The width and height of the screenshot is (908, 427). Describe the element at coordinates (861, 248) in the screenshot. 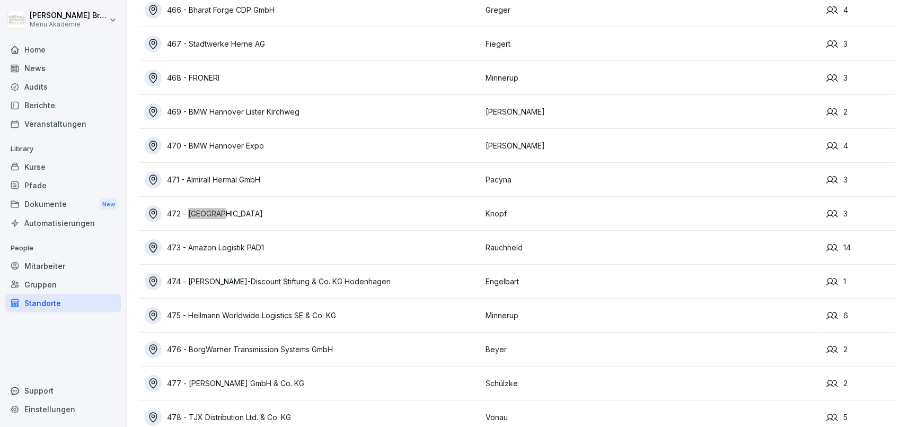

I see `div: 14` at that location.